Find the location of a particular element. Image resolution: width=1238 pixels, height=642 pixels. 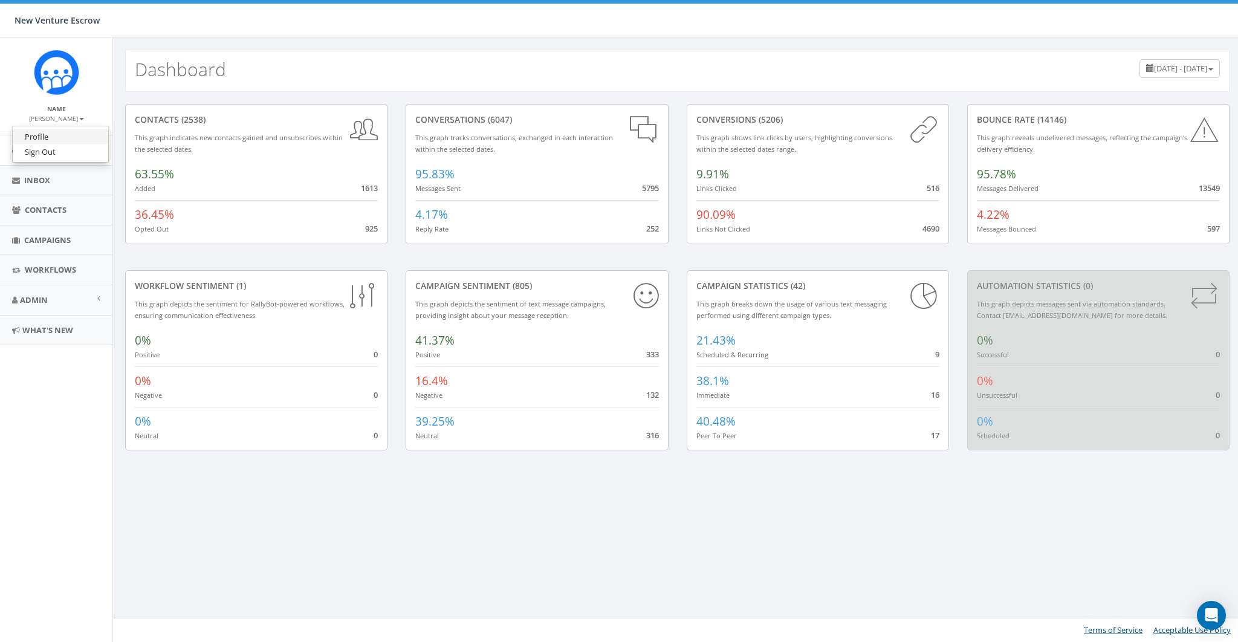

span: 1613 is located at coordinates (369, 188).